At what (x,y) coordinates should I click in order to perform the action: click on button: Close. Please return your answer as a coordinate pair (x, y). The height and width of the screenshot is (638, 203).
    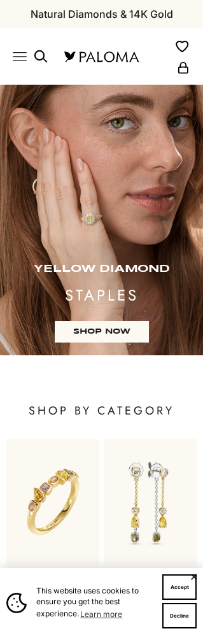
    Looking at the image, I should click on (193, 577).